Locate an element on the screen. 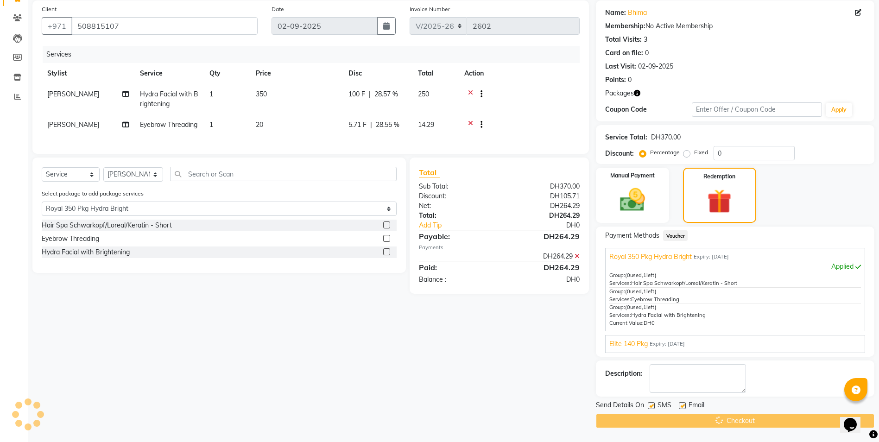 This screenshot has height=442, width=879. label: Manual Payment is located at coordinates (632, 176).